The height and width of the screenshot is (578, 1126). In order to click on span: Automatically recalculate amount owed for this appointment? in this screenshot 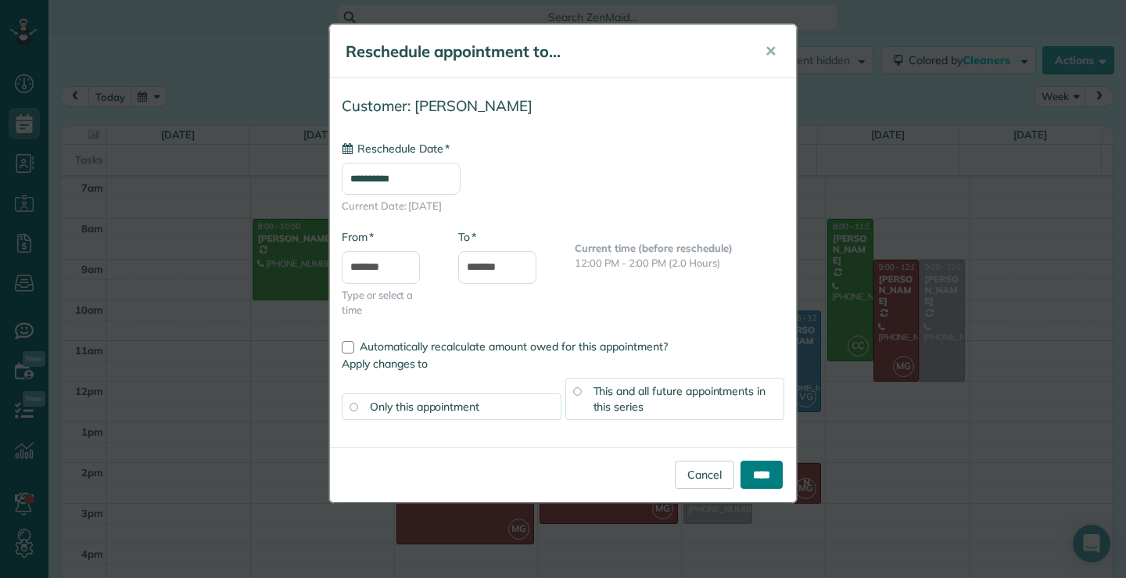, I will do `click(514, 346)`.